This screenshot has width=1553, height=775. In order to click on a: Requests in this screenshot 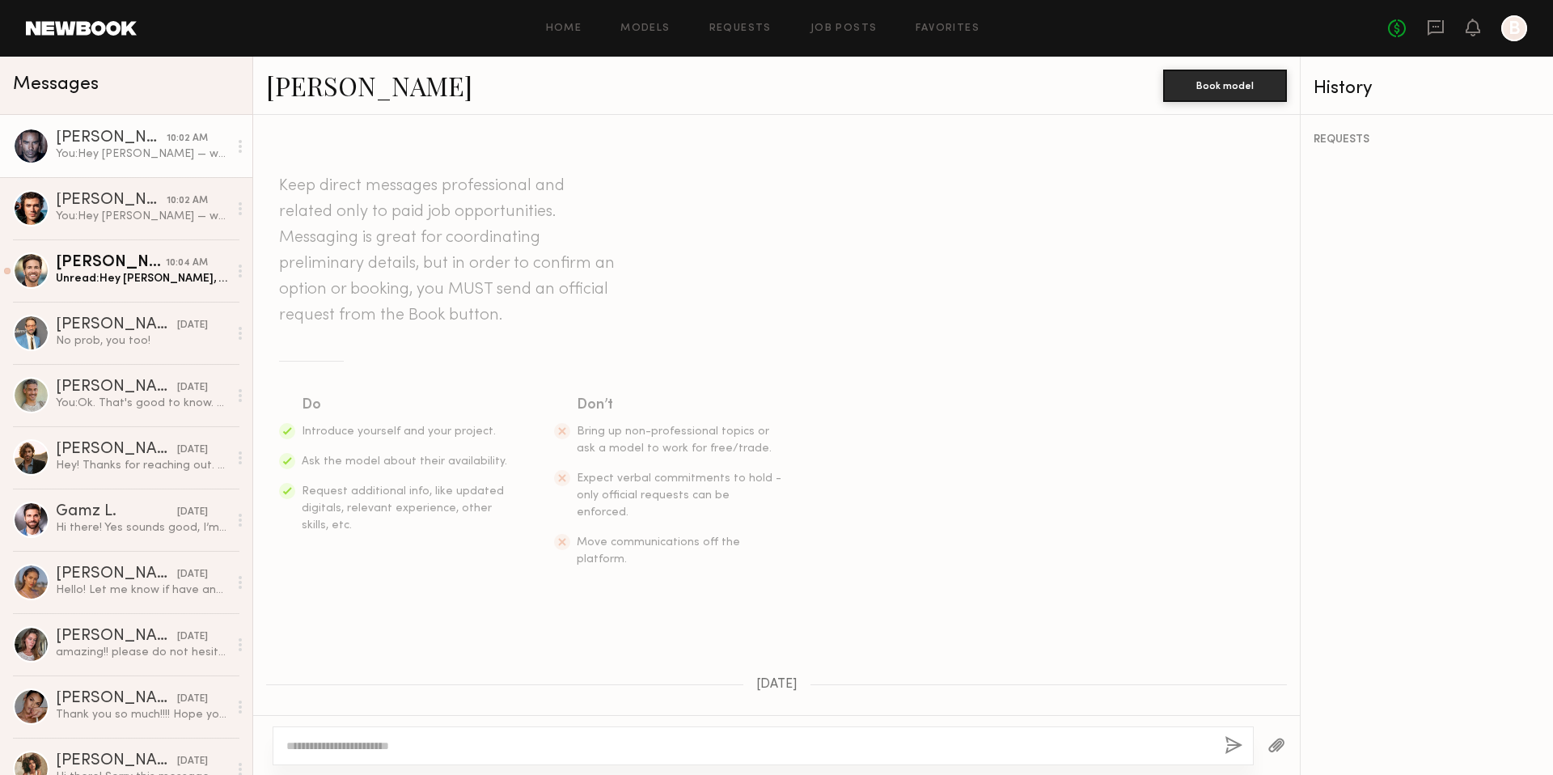, I will do `click(740, 28)`.